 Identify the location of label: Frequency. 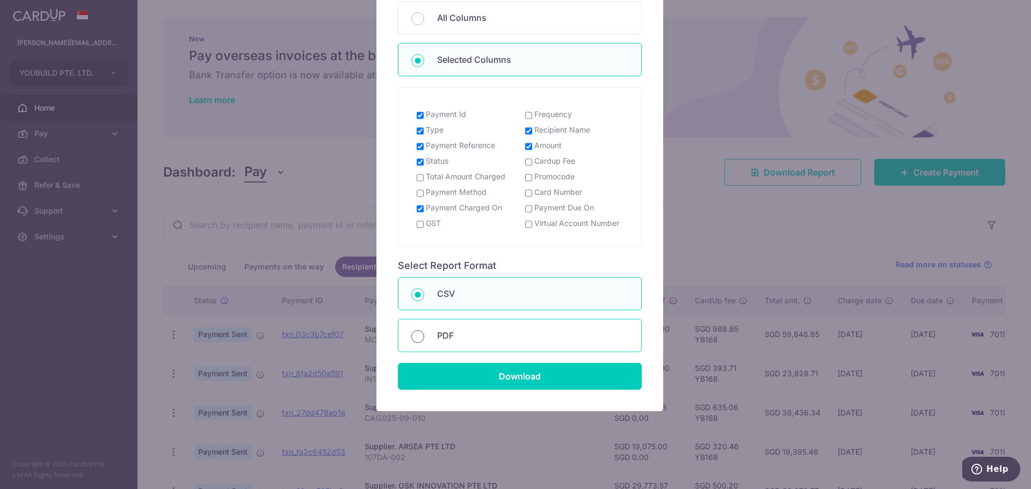
(553, 114).